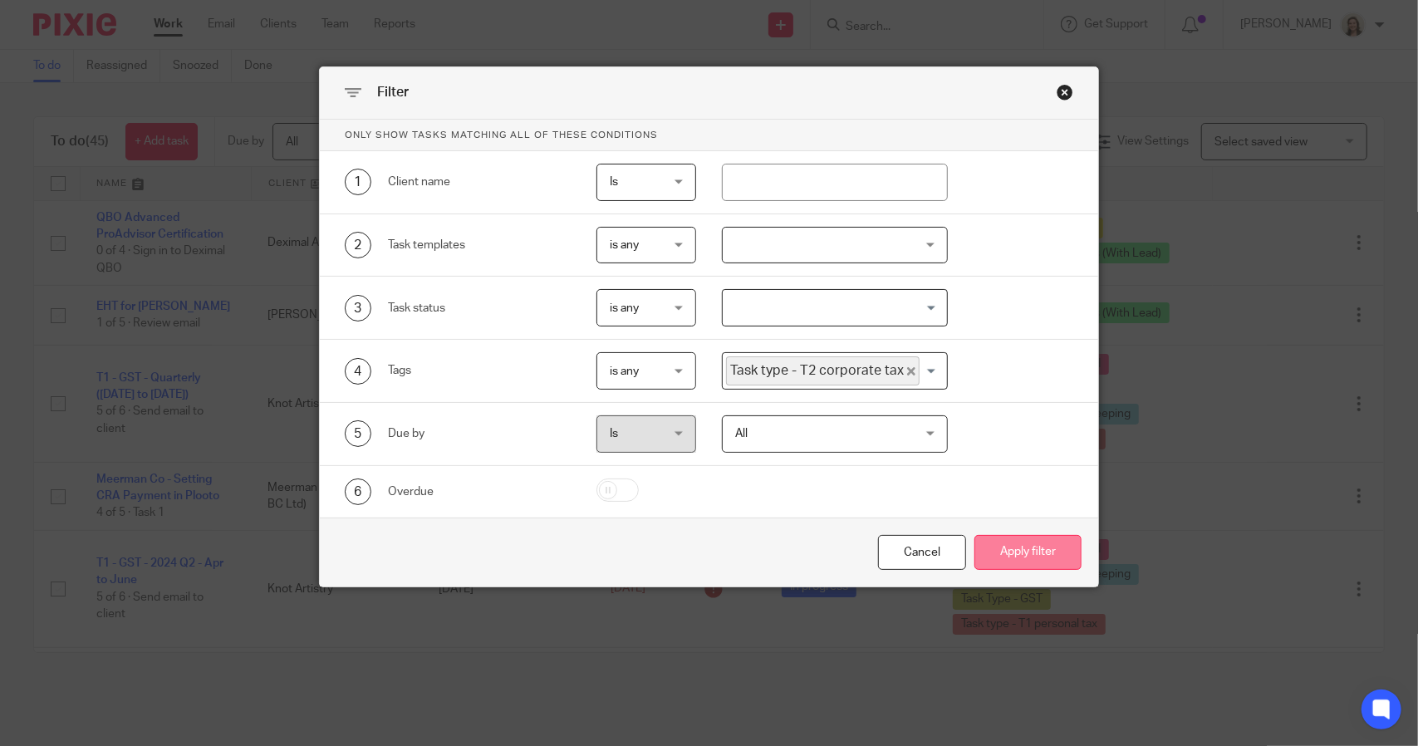 The height and width of the screenshot is (746, 1418). Describe the element at coordinates (741, 433) in the screenshot. I see `span: All` at that location.